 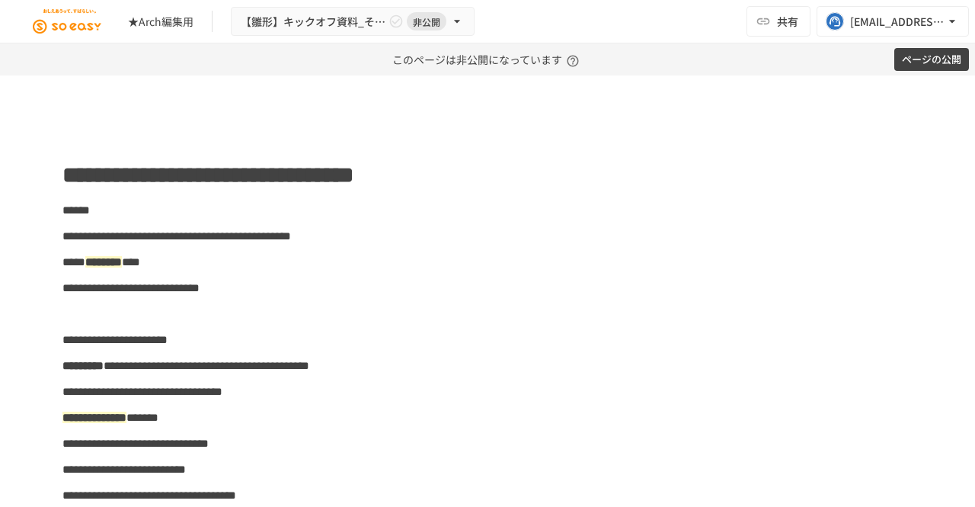 I want to click on img: JEGjsIKIkXC9kHzRN7titGGb0UF19Vi83cQ0mCQ5DuX, so click(x=67, y=21).